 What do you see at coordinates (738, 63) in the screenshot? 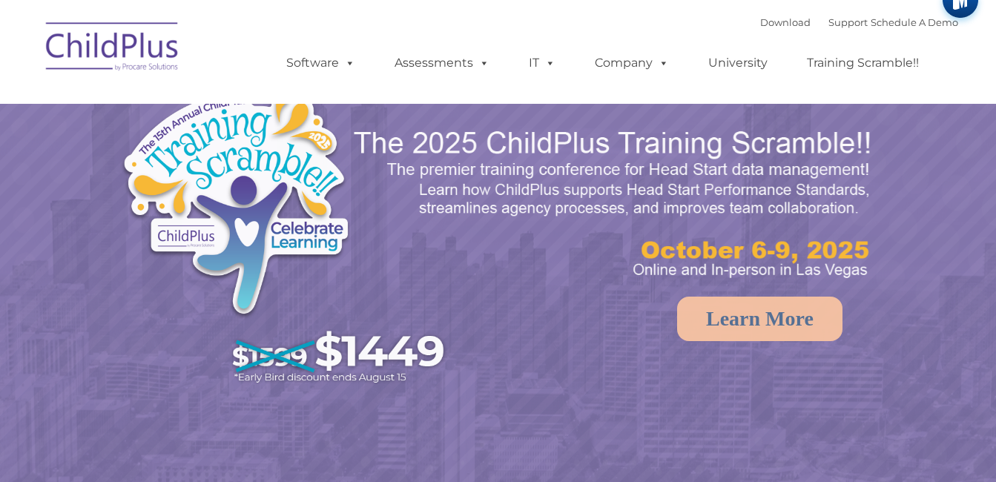
I see `a: University` at bounding box center [738, 63].